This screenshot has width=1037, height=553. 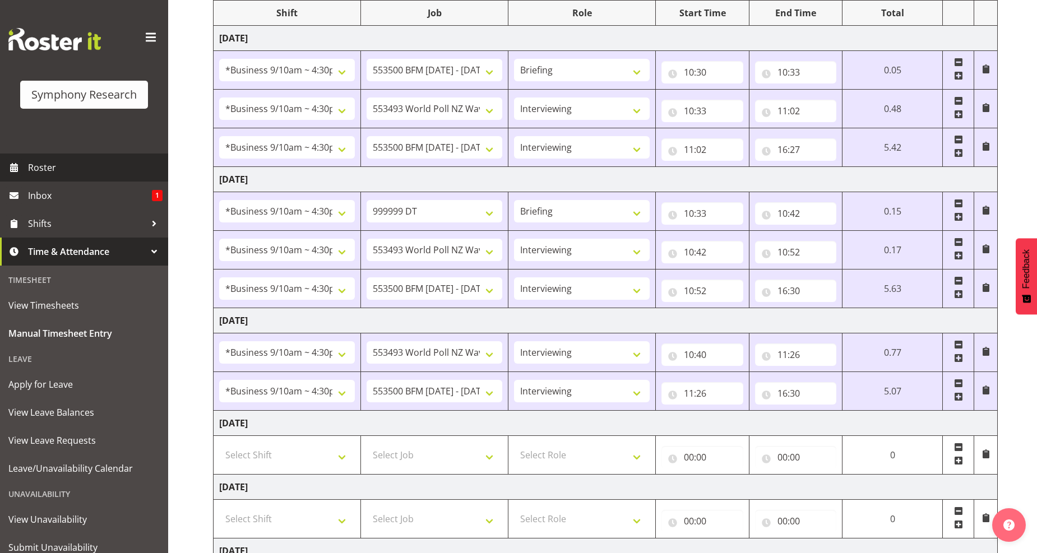 I want to click on a: Apply for Leave, so click(x=84, y=385).